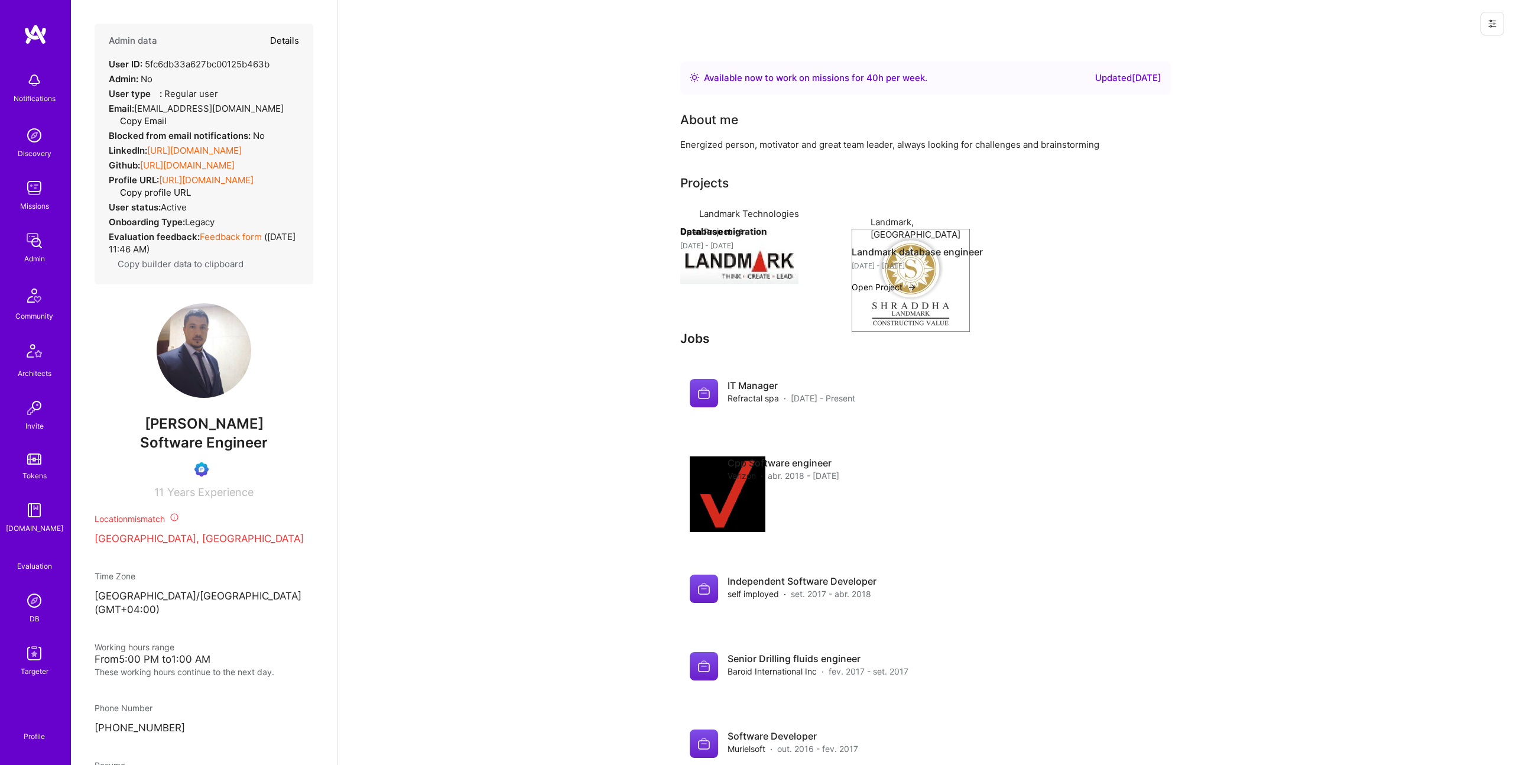  I want to click on div: Targeter, so click(34, 671).